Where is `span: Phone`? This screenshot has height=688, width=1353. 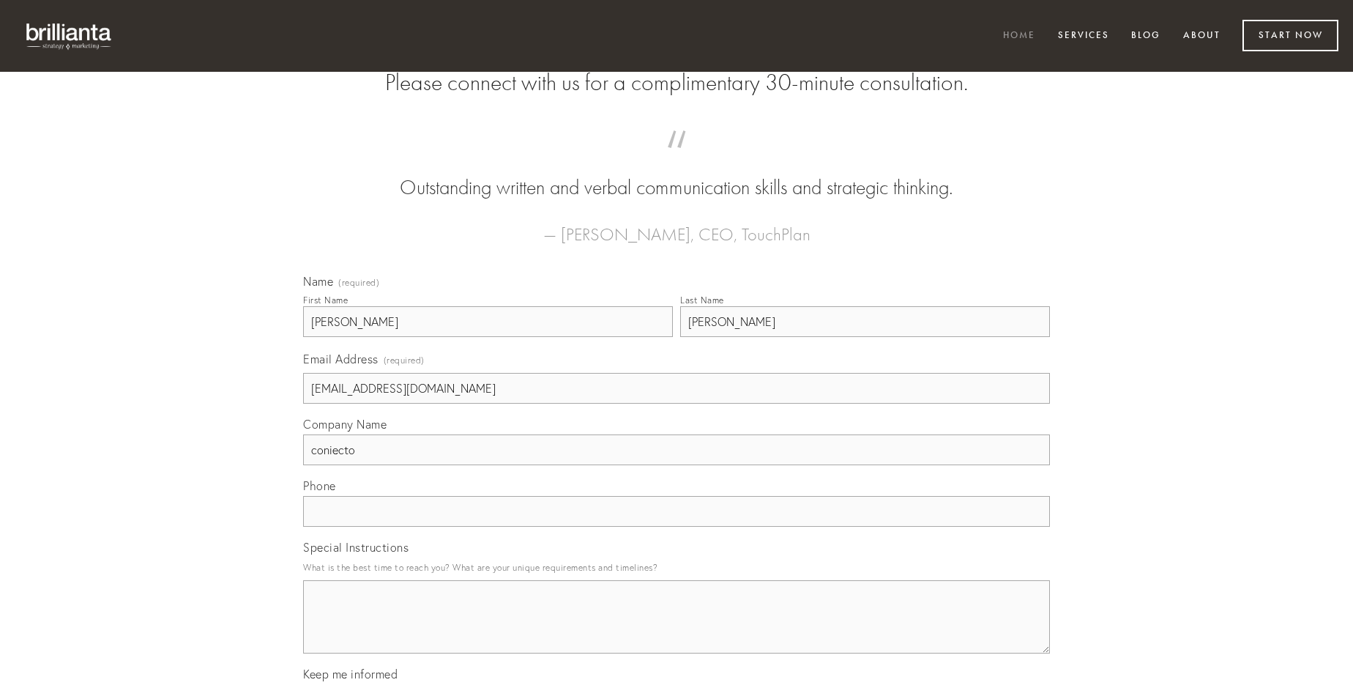
span: Phone is located at coordinates (319, 486).